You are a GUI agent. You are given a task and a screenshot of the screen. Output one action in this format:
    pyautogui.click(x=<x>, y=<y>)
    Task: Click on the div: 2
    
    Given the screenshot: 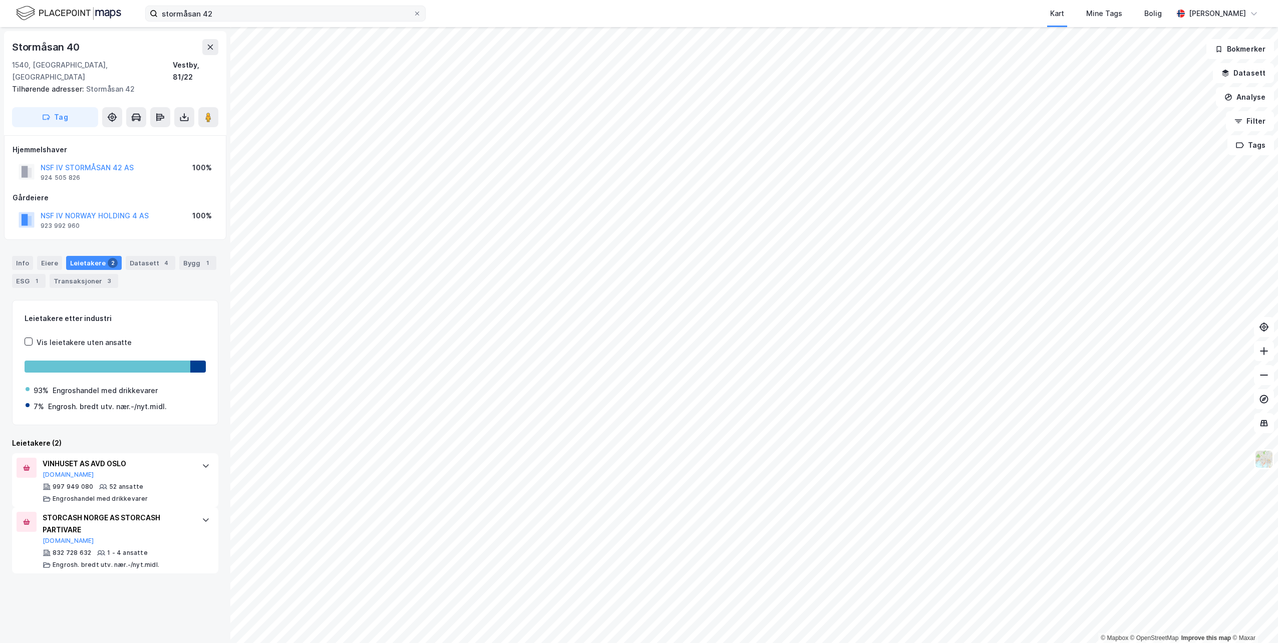 What is the action you would take?
    pyautogui.click(x=113, y=263)
    